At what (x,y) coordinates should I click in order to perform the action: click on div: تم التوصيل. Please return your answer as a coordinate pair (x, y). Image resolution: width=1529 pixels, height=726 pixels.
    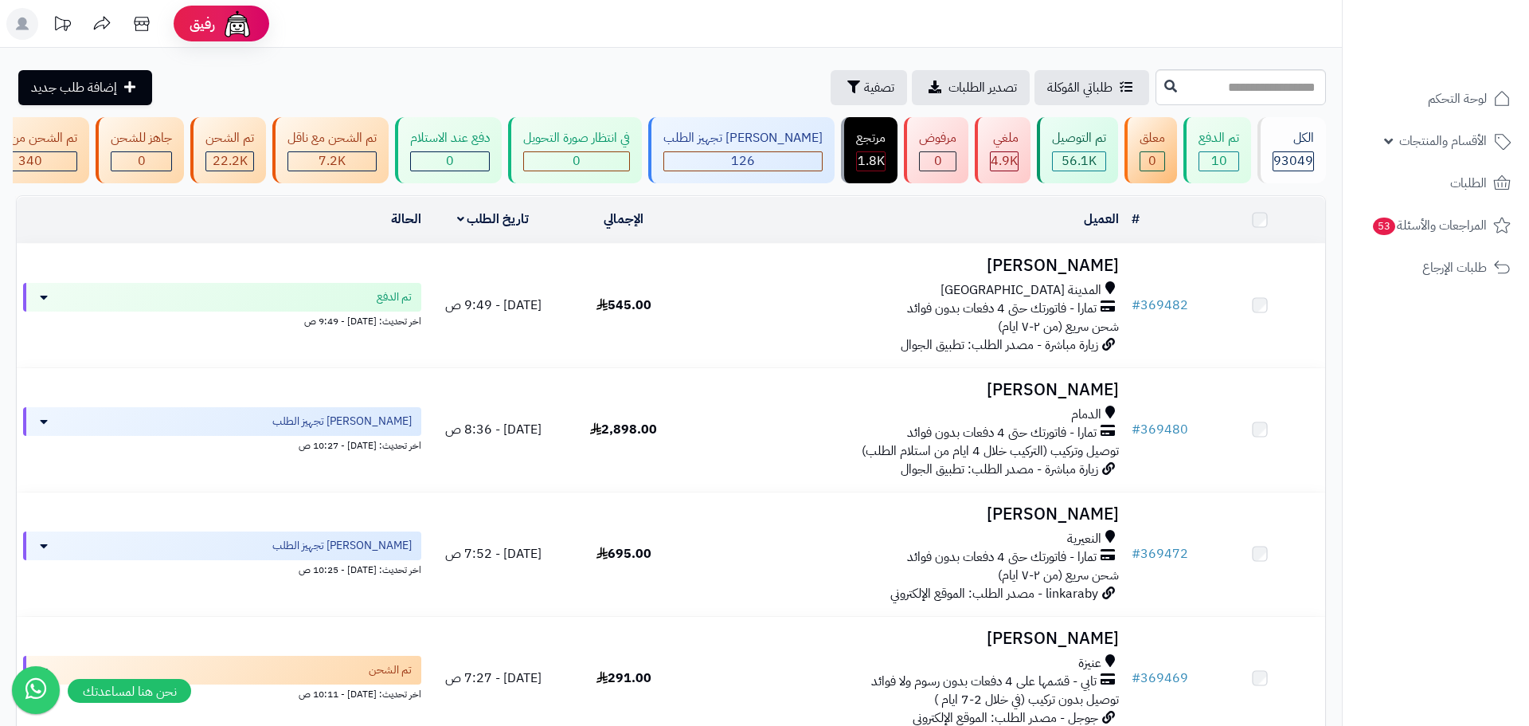
    Looking at the image, I should click on (1079, 138).